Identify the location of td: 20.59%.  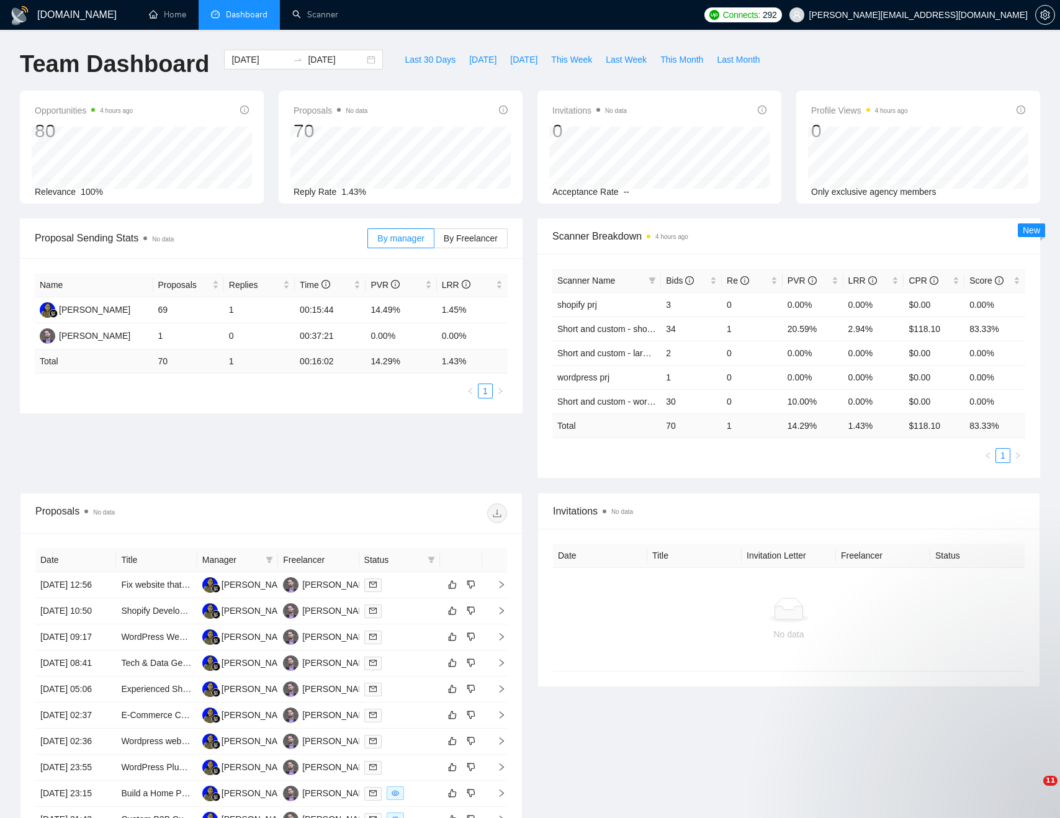
(813, 328).